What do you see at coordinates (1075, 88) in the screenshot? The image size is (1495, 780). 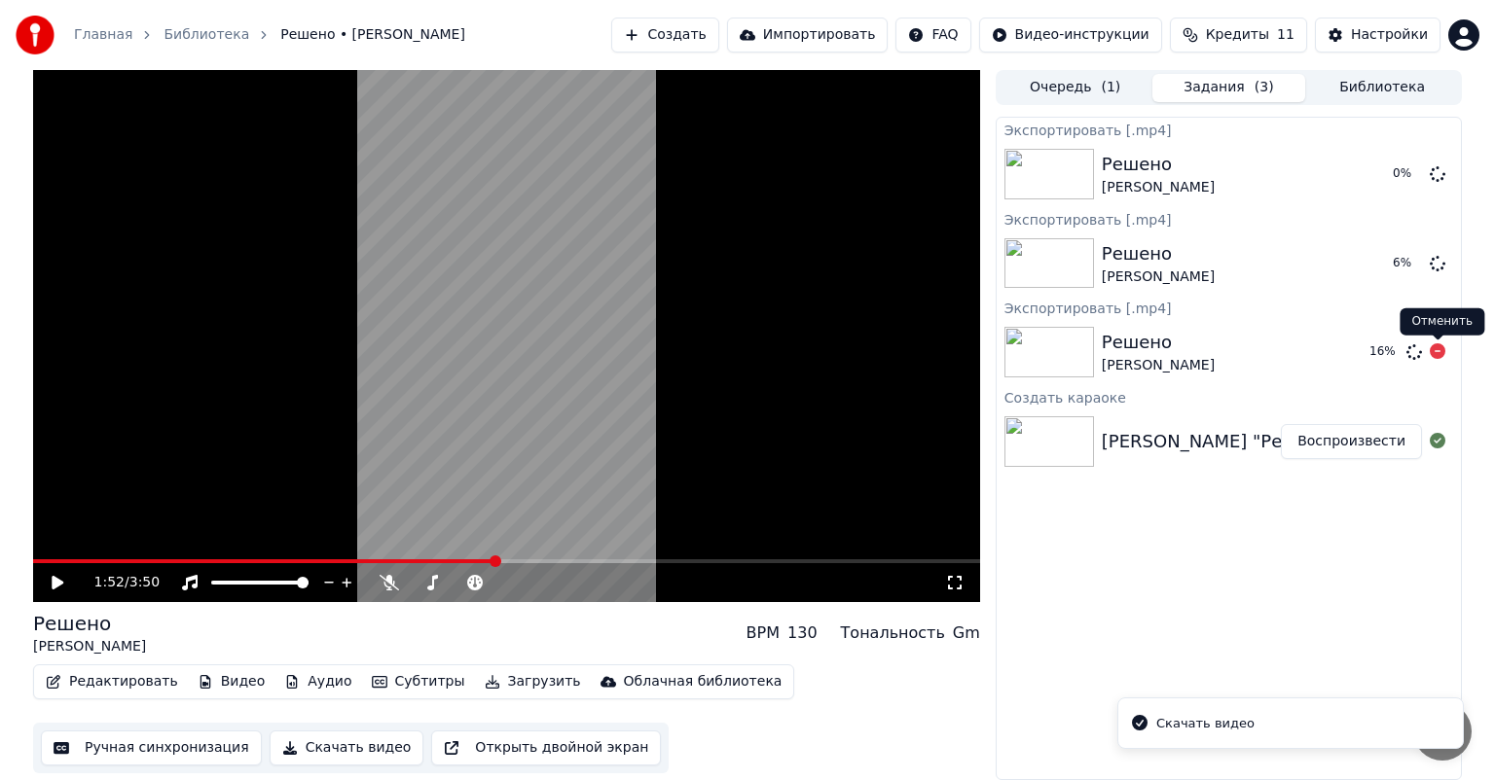 I see `button: Очередь` at bounding box center [1075, 88].